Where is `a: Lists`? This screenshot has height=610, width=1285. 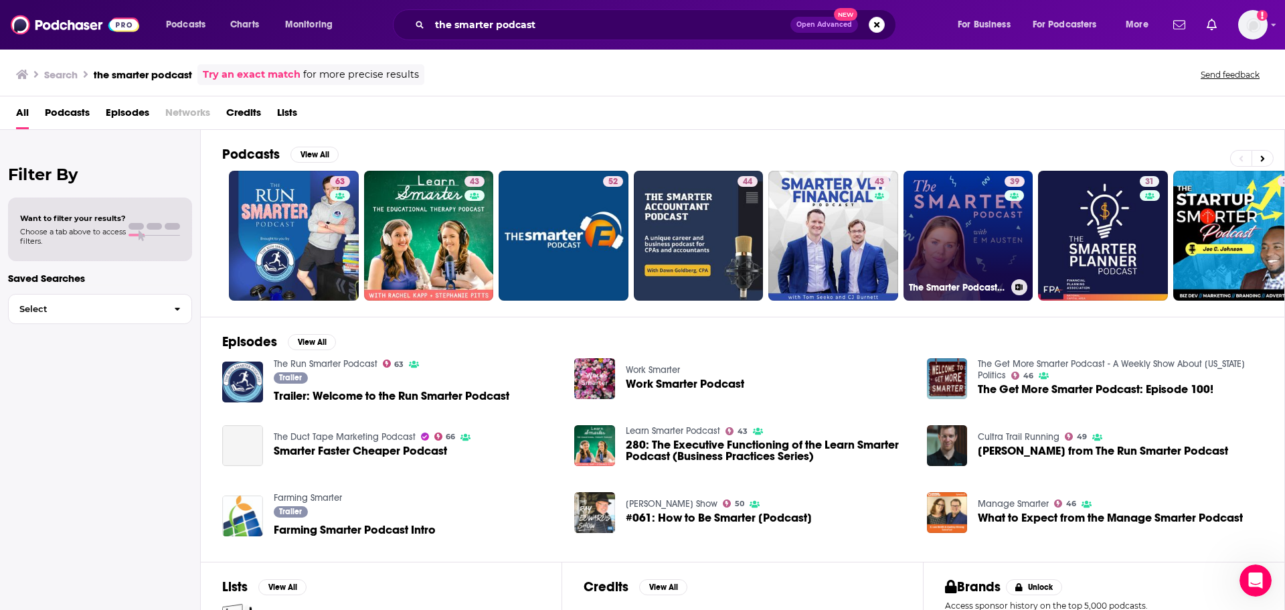
a: Lists is located at coordinates (287, 115).